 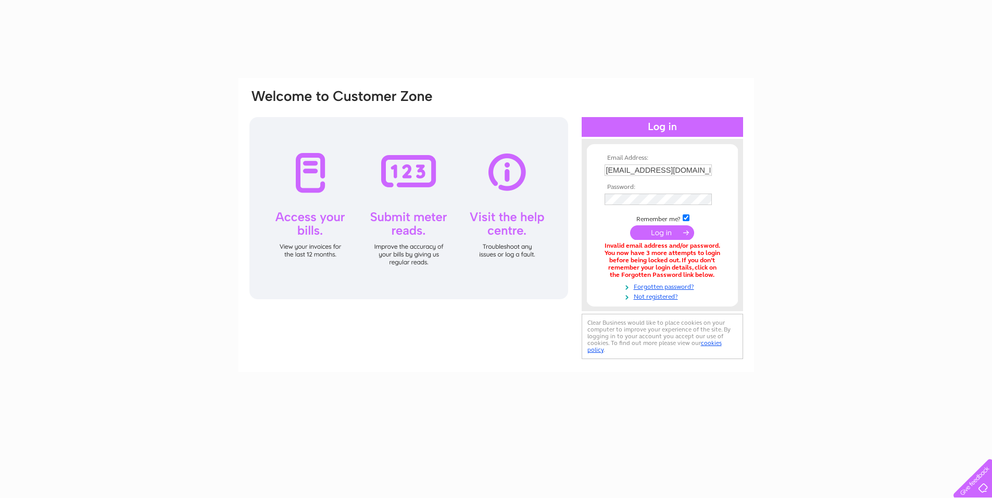 What do you see at coordinates (662, 336) in the screenshot?
I see `div: Clear Business would like to place cookies on your computer to improve your experience of the sit...` at bounding box center [662, 336].